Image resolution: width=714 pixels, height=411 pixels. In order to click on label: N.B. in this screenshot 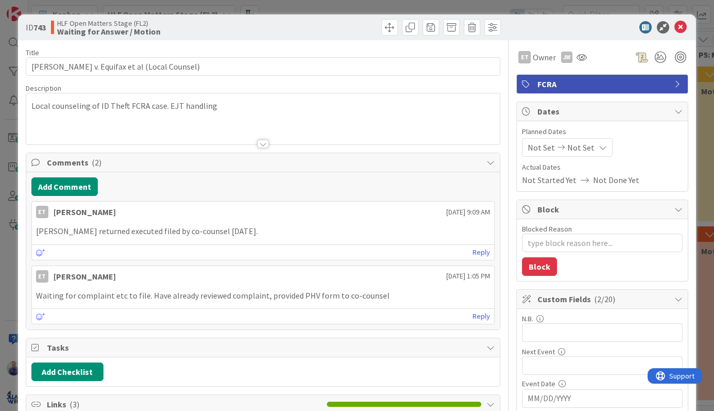, I will do `click(528, 318)`.